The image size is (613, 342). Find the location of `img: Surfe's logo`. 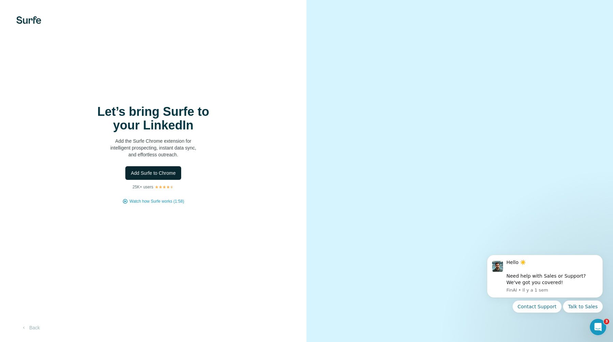

img: Surfe's logo is located at coordinates (29, 20).